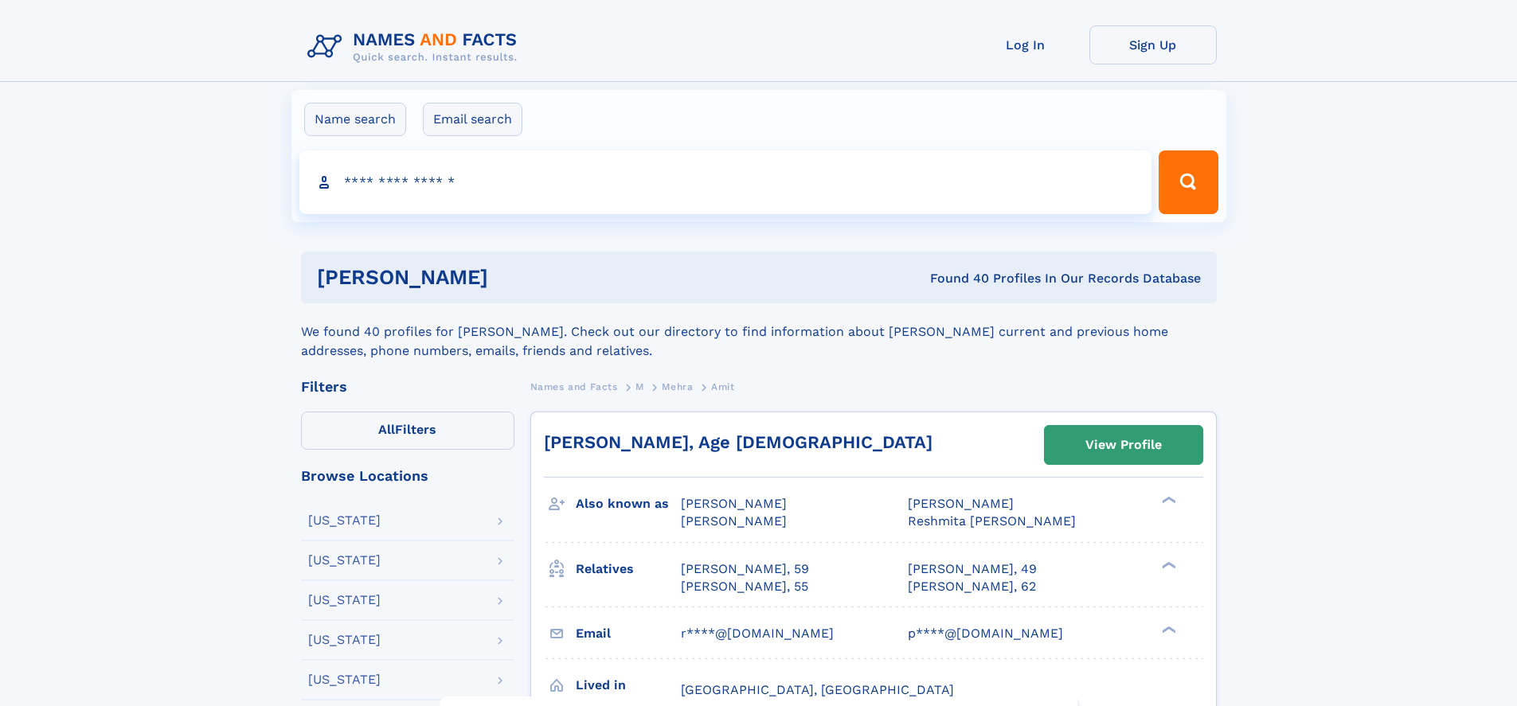  What do you see at coordinates (1153, 45) in the screenshot?
I see `a: Sign Up` at bounding box center [1153, 45].